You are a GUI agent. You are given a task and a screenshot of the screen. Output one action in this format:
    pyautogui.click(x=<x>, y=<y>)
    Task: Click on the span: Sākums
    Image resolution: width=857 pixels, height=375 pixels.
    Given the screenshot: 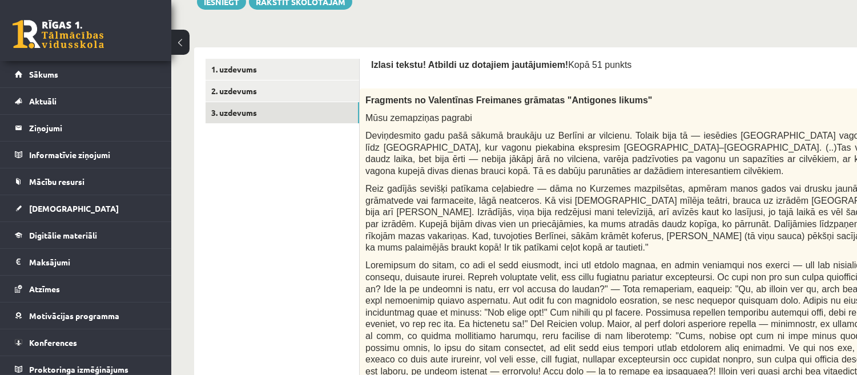 What is the action you would take?
    pyautogui.click(x=43, y=74)
    